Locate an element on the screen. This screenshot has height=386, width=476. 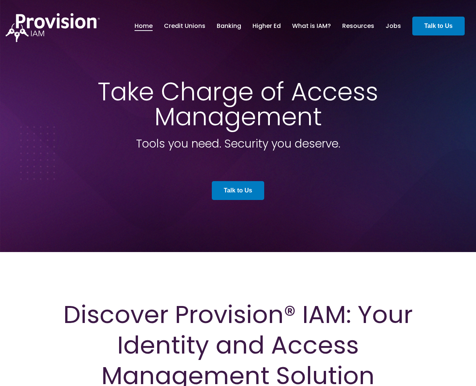
span: Take Charge of Access Management is located at coordinates (238, 104).